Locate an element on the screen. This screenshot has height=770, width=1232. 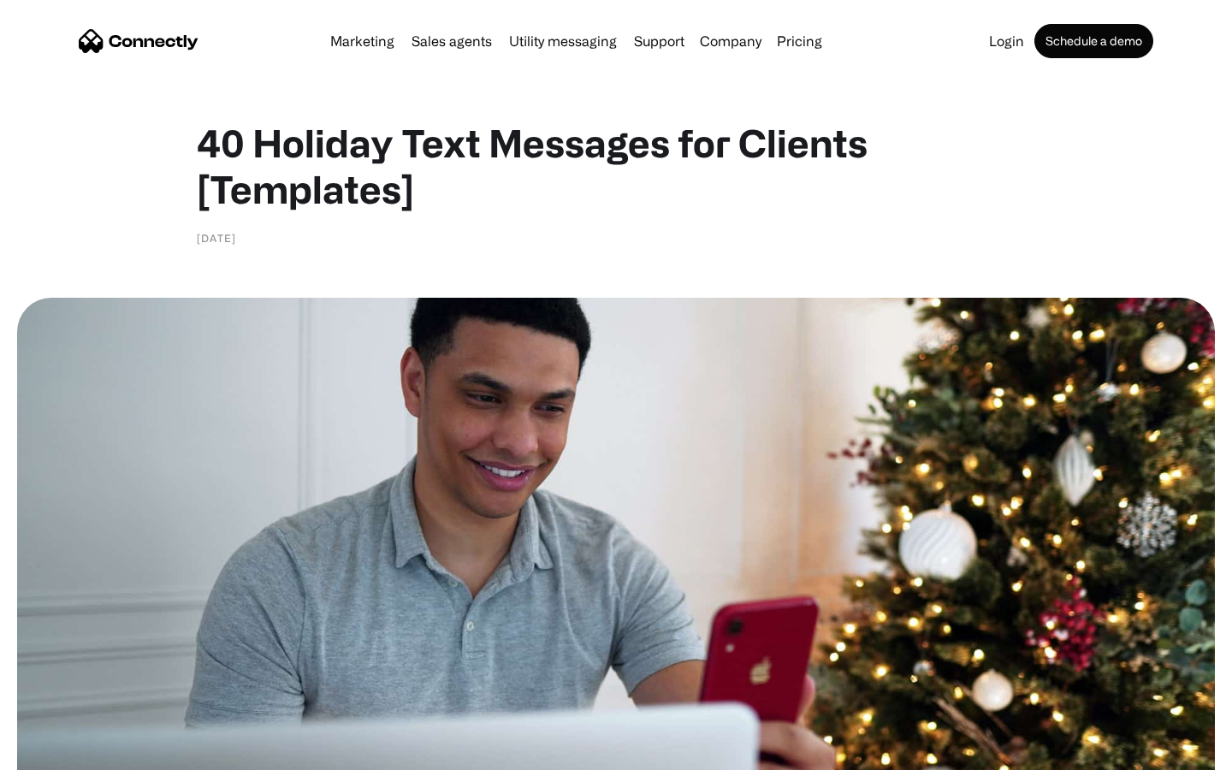
a: Support is located at coordinates (659, 41).